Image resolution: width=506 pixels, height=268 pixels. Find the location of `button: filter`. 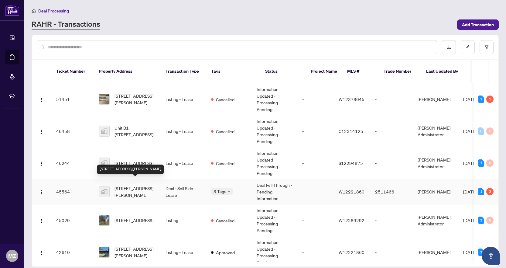

button: filter is located at coordinates (487, 47).